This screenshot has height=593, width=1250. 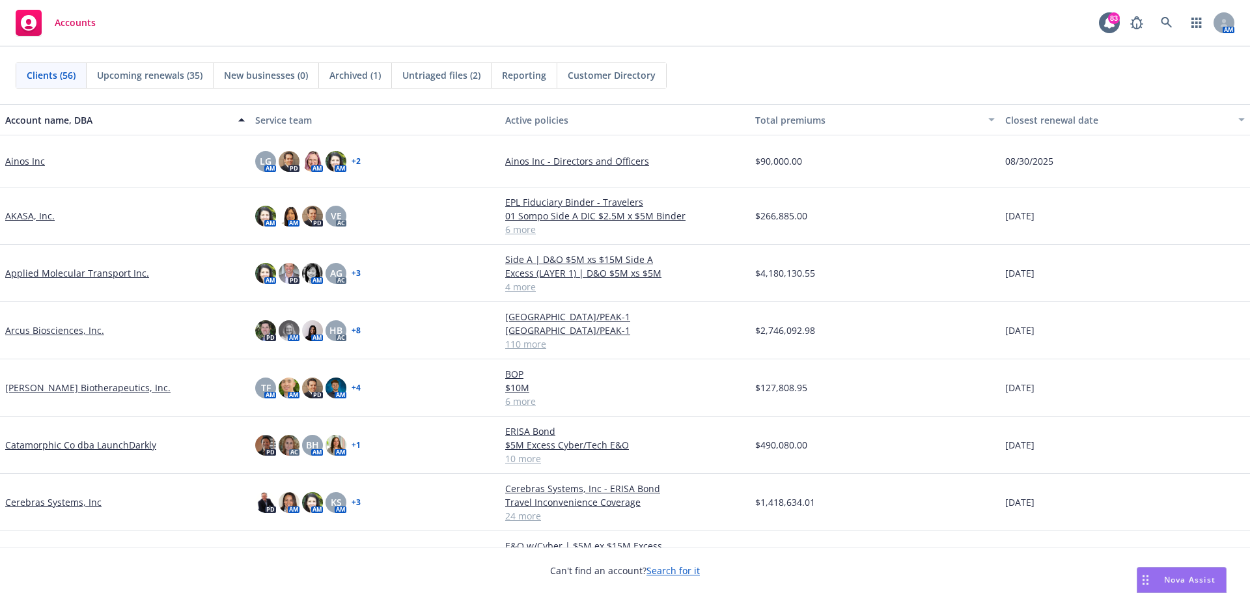 I want to click on a: Search for it, so click(x=673, y=570).